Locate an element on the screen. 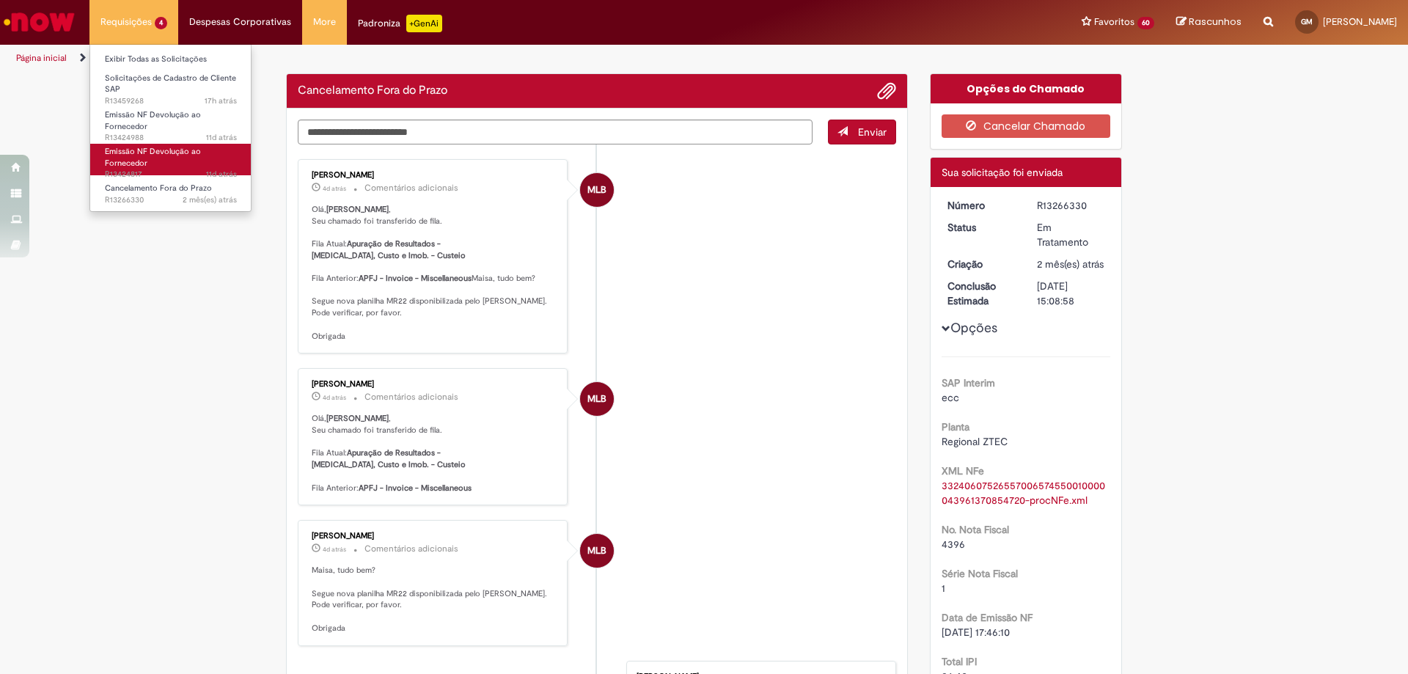 This screenshot has width=1408, height=674. a: Aberto R13266330 : Cancelamento Fora do Prazo is located at coordinates (171, 194).